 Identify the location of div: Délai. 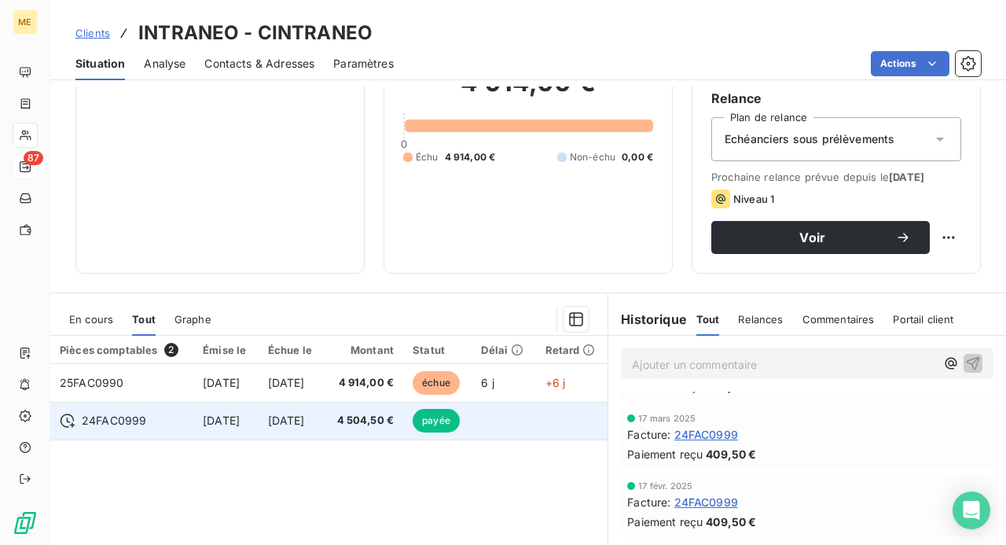
(503, 350).